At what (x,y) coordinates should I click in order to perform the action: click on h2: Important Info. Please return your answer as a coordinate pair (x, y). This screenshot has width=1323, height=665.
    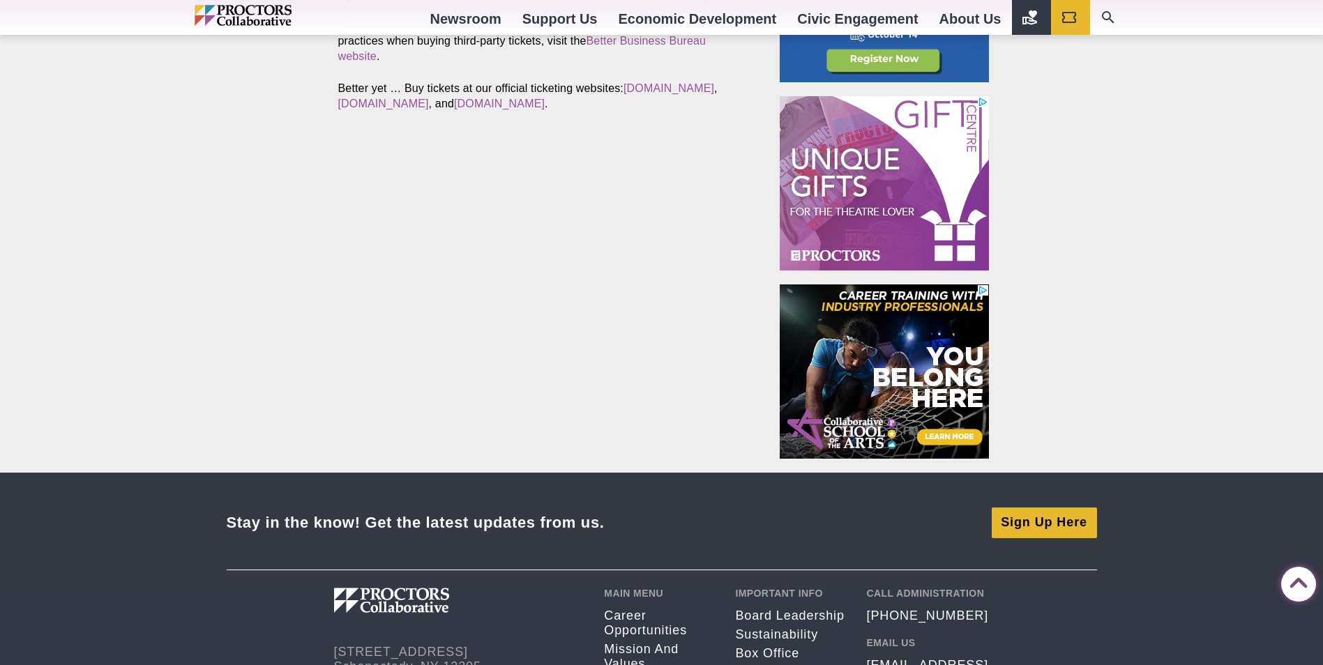
    Looking at the image, I should click on (790, 593).